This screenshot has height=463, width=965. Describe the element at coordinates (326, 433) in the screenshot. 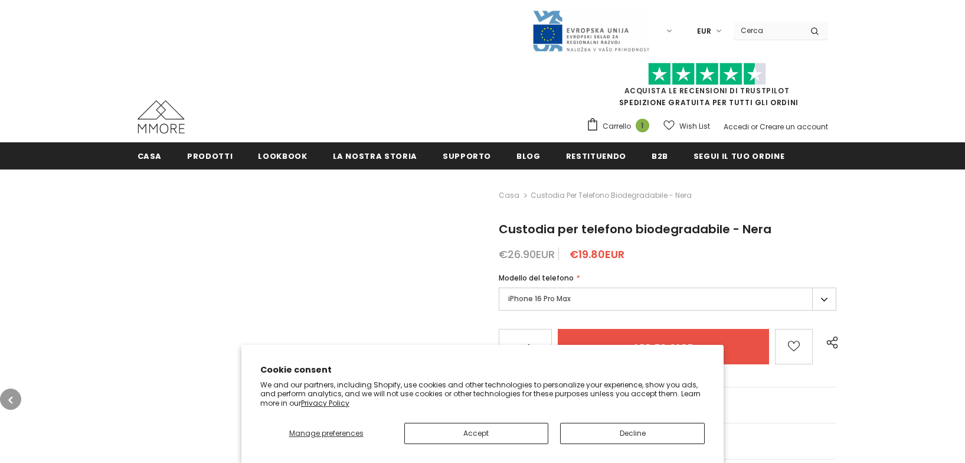

I see `span: Manage preferences` at that location.